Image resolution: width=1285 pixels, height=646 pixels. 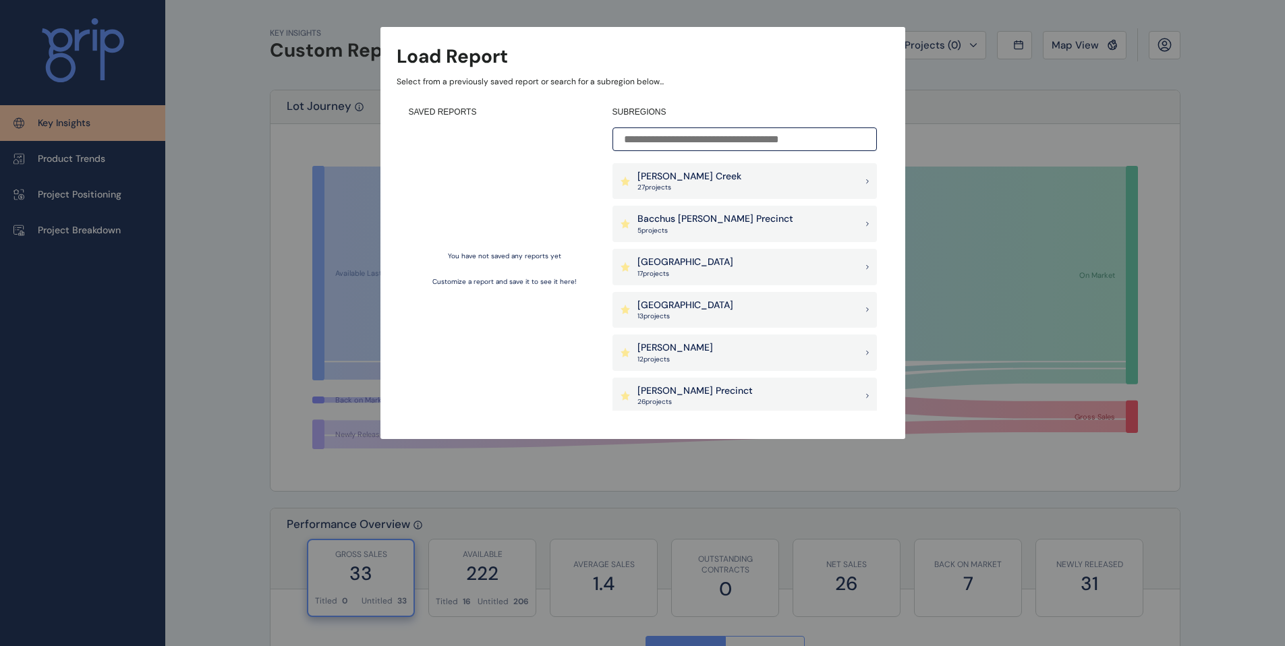 I want to click on p: You have not saved any reports yet, so click(x=505, y=256).